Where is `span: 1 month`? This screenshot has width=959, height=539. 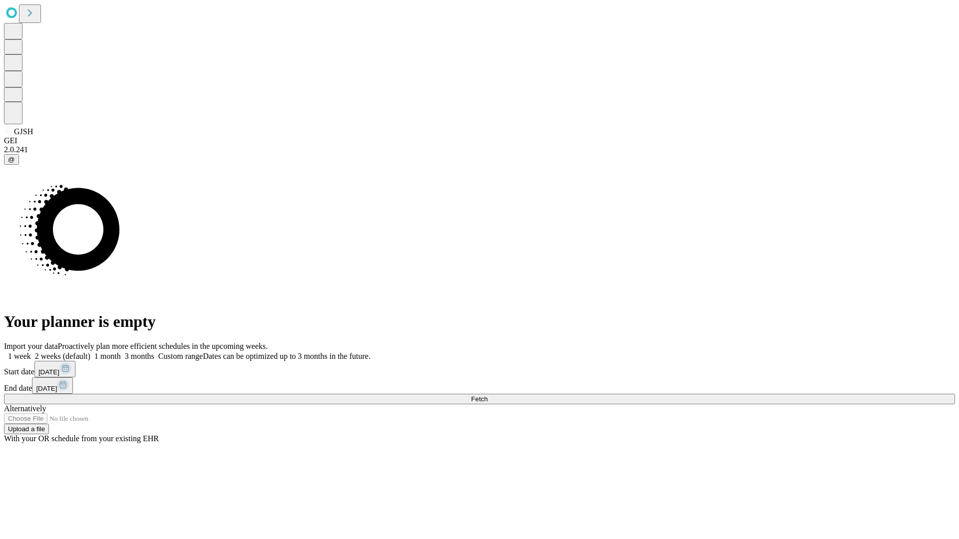
span: 1 month is located at coordinates (107, 356).